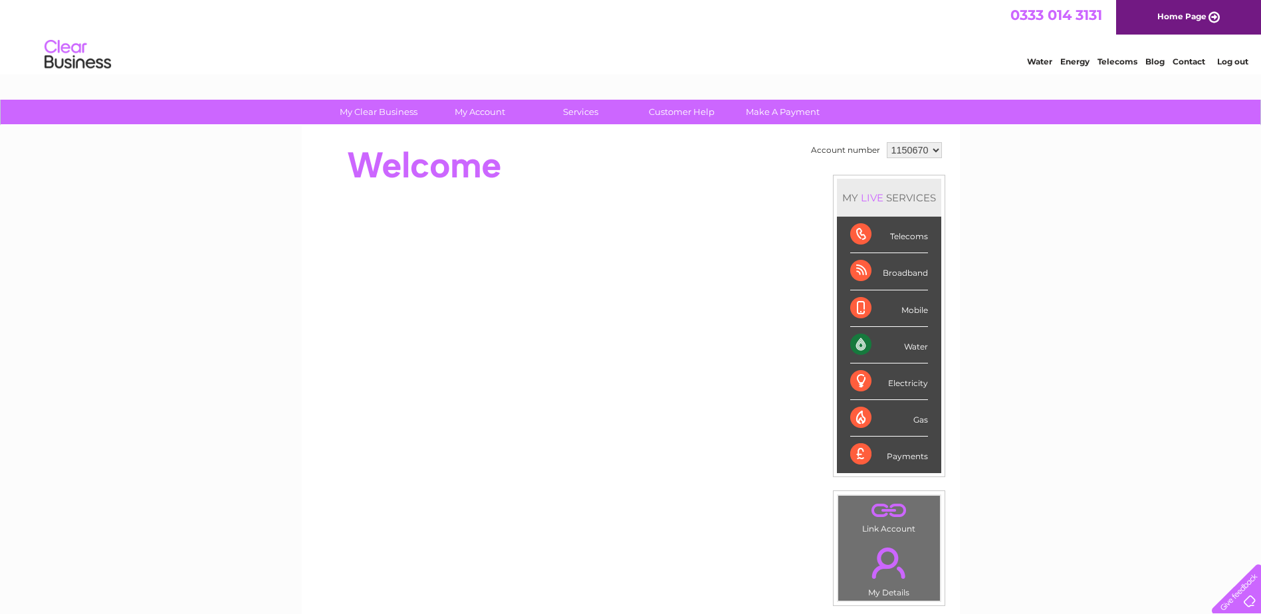 This screenshot has height=614, width=1261. What do you see at coordinates (889, 235) in the screenshot?
I see `div: Telecoms` at bounding box center [889, 235].